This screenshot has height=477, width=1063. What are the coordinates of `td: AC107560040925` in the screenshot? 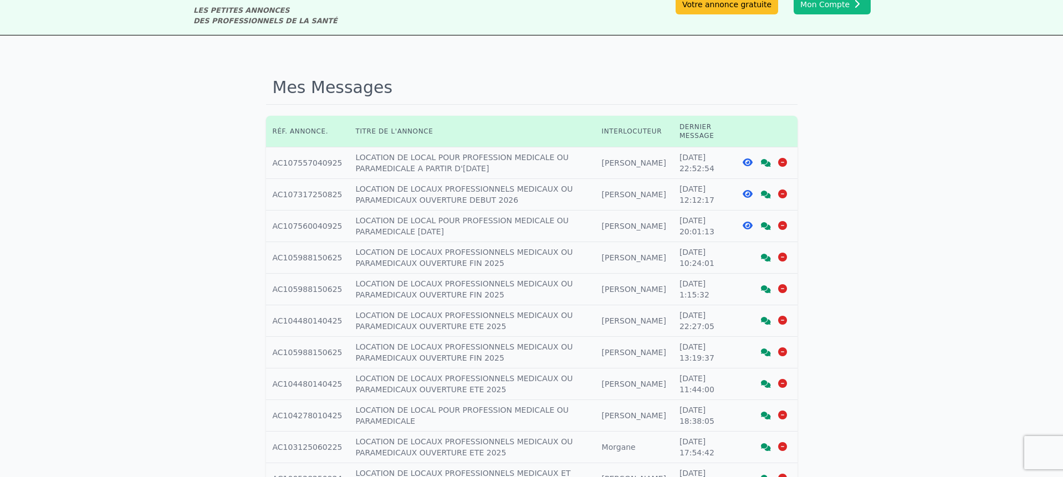 It's located at (308, 226).